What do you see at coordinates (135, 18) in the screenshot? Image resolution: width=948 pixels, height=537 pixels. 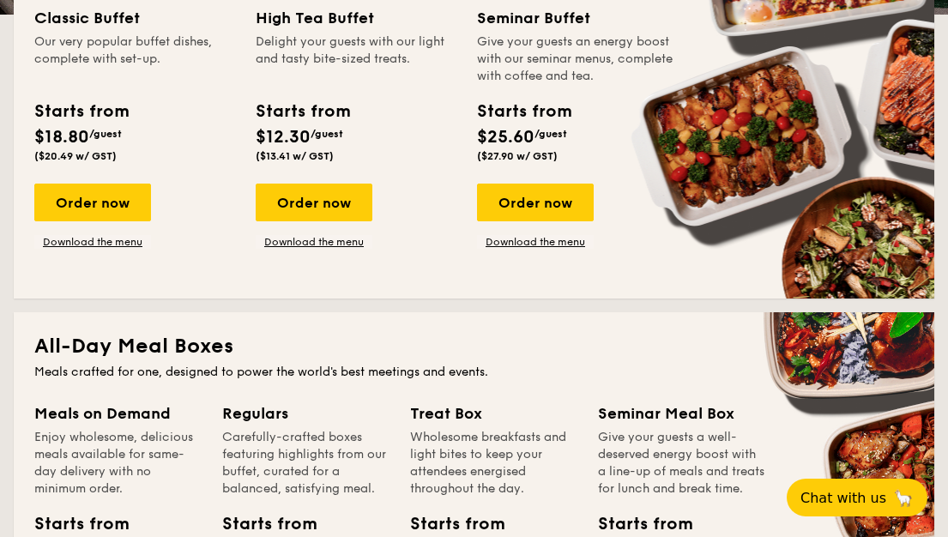 I see `div: Classic Buffet` at bounding box center [135, 18].